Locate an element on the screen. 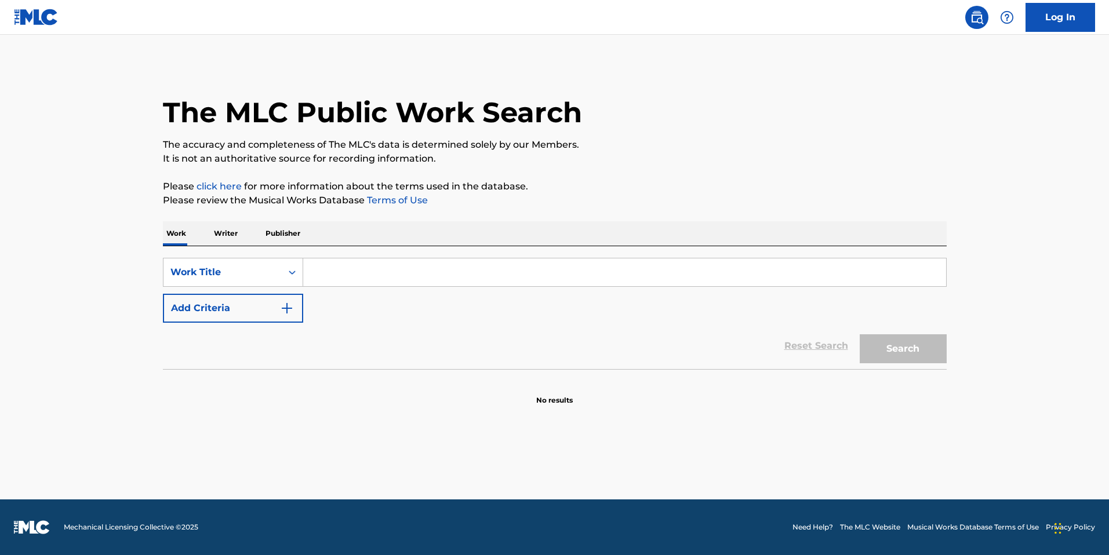  p: Publisher is located at coordinates (283, 234).